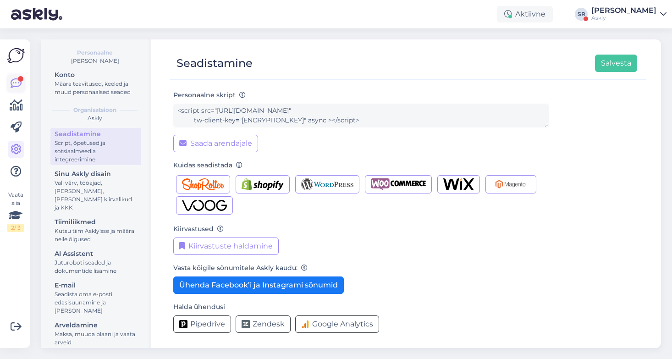  What do you see at coordinates (96, 325) in the screenshot?
I see `div: Arveldamine` at bounding box center [96, 325].